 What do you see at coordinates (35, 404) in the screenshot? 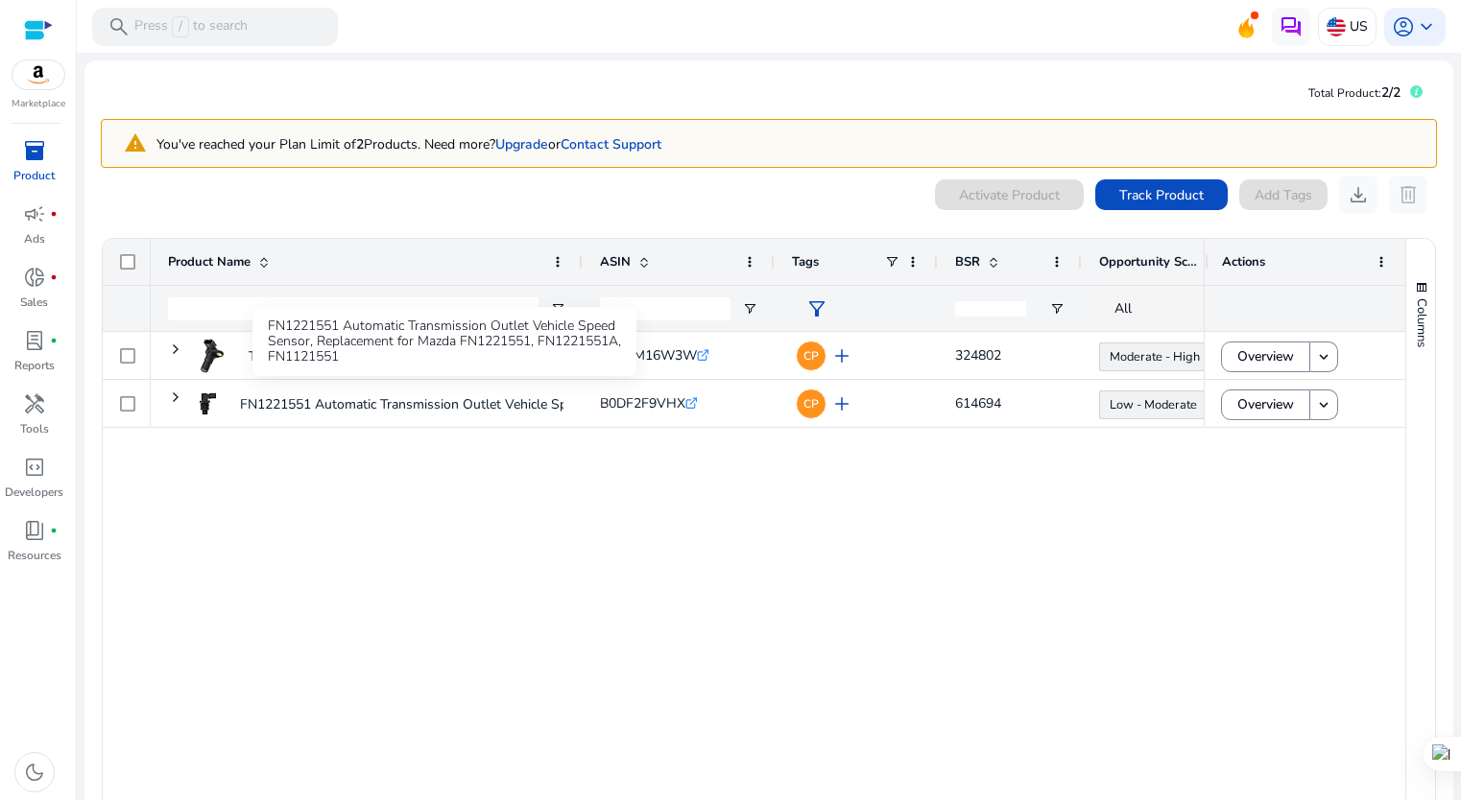
I see `span: handyman` at bounding box center [35, 404].